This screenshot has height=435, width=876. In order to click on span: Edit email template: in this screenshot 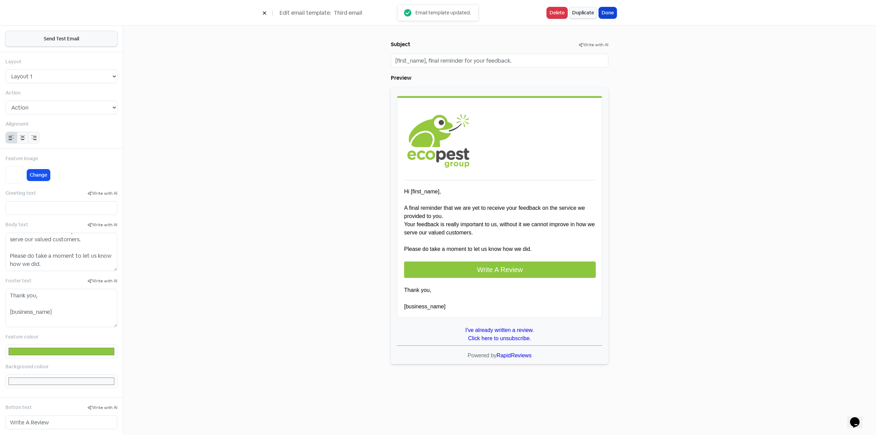, I will do `click(305, 13)`.